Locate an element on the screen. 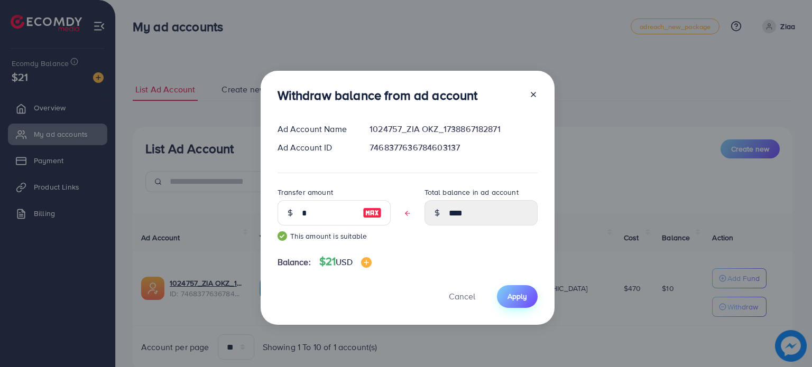 The width and height of the screenshot is (812, 367). h4: $21 is located at coordinates (345, 262).